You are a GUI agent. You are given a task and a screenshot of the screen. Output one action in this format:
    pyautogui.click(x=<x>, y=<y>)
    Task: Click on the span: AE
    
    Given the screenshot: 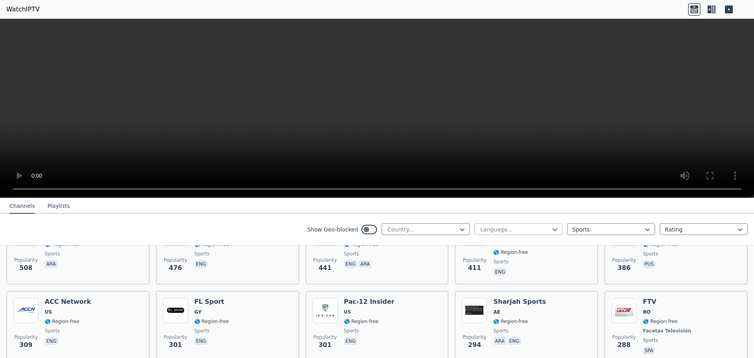 What is the action you would take?
    pyautogui.click(x=496, y=312)
    